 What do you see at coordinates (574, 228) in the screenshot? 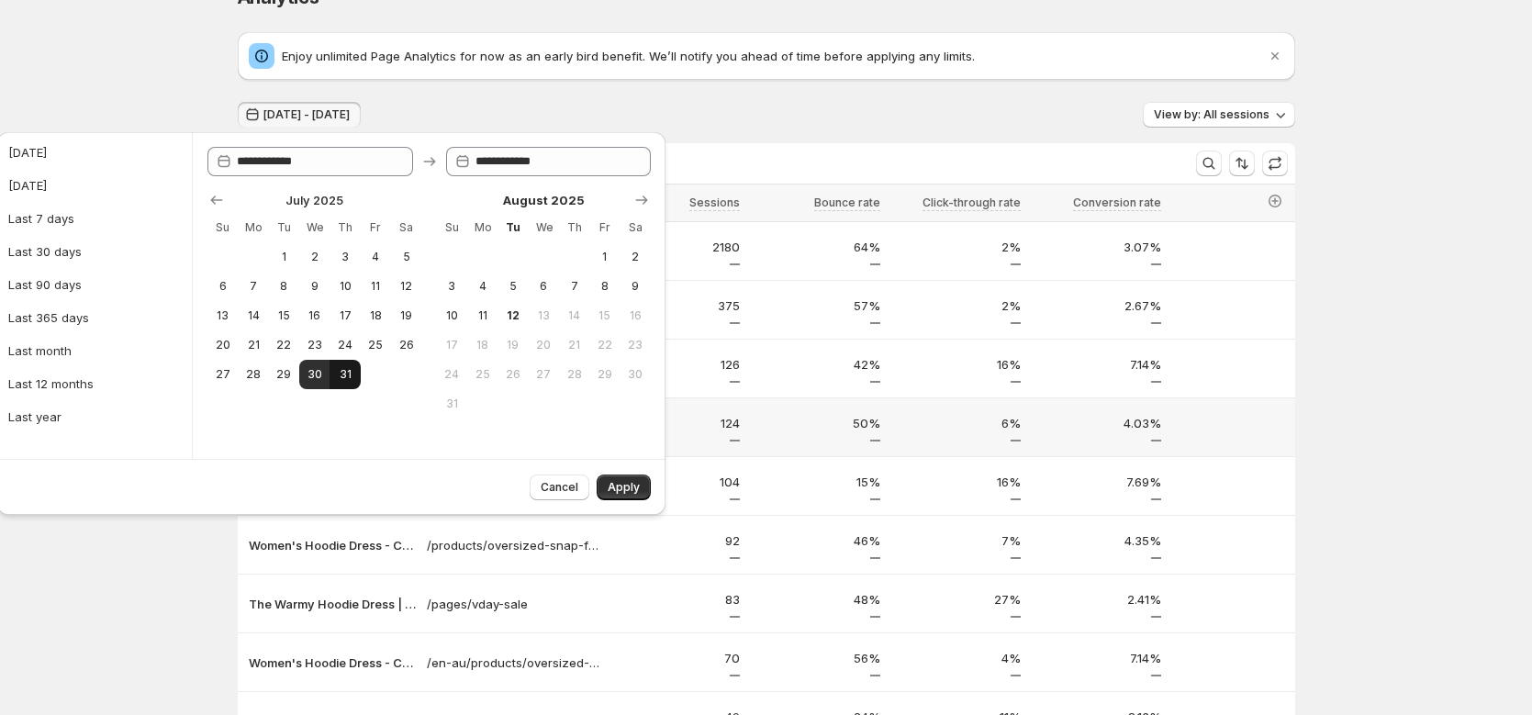
I see `th: Thursday` at bounding box center [574, 228].